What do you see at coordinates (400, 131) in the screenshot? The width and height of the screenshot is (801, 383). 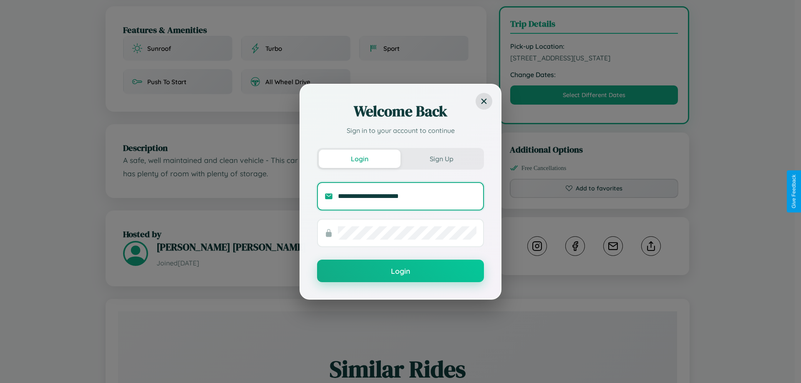 I see `p: Sign in to your account to continue` at bounding box center [400, 131].